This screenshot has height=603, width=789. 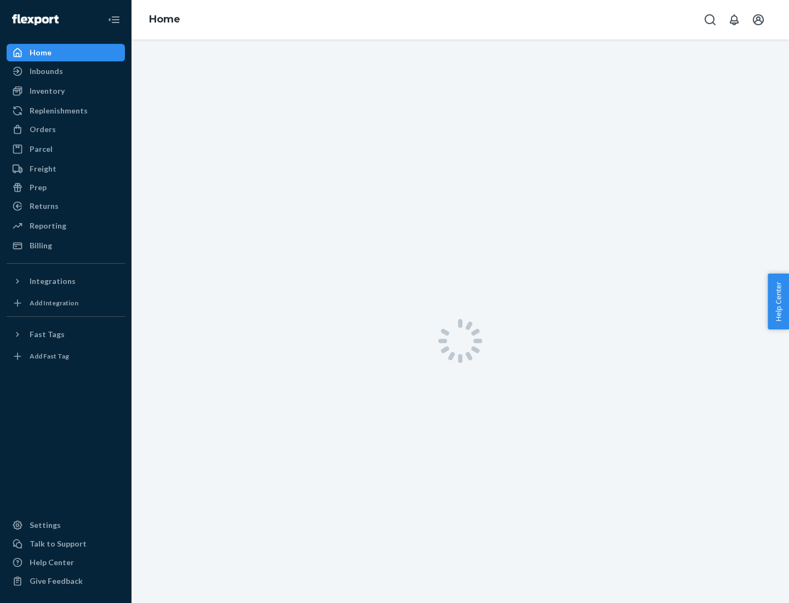 I want to click on div: Freight, so click(x=43, y=169).